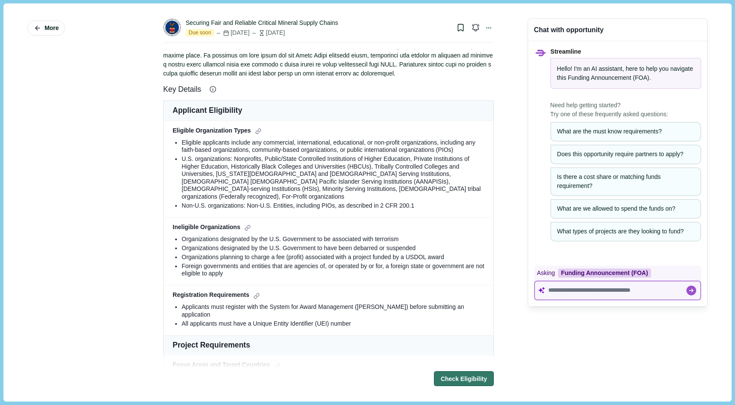 The width and height of the screenshot is (735, 405). I want to click on div: What types of projects are they looking to fund?, so click(626, 231).